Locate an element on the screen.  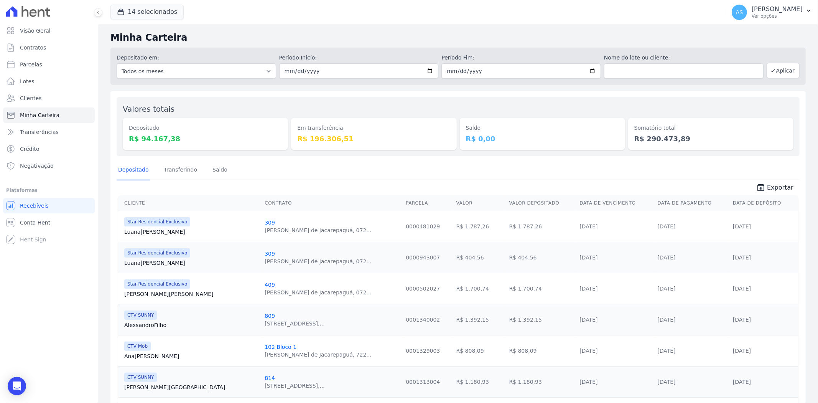
label: Período Fim: is located at coordinates (521, 58).